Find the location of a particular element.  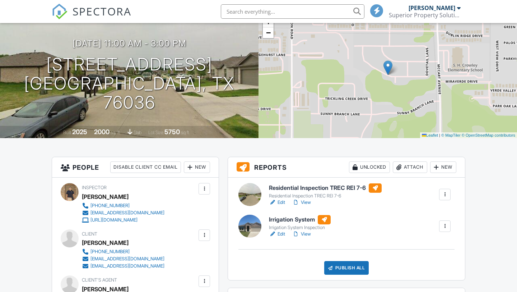

span: Inspector is located at coordinates (94, 187).